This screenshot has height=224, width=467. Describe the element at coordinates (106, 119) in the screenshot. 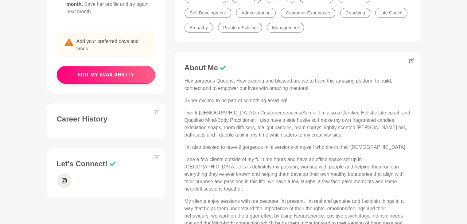

I see `h3: Career History` at that location.